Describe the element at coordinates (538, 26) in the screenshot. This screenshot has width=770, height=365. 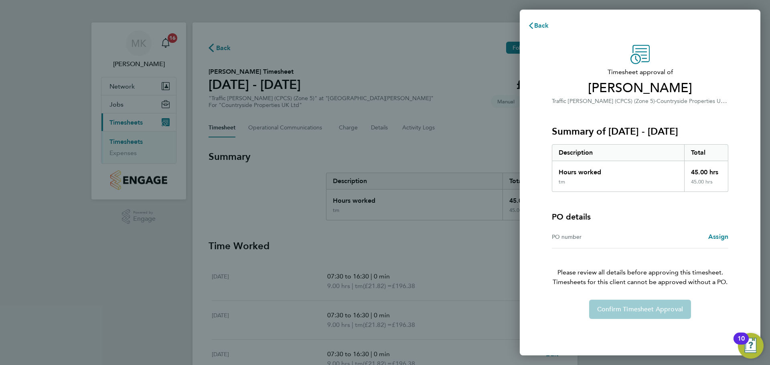
I see `button: Back` at that location.